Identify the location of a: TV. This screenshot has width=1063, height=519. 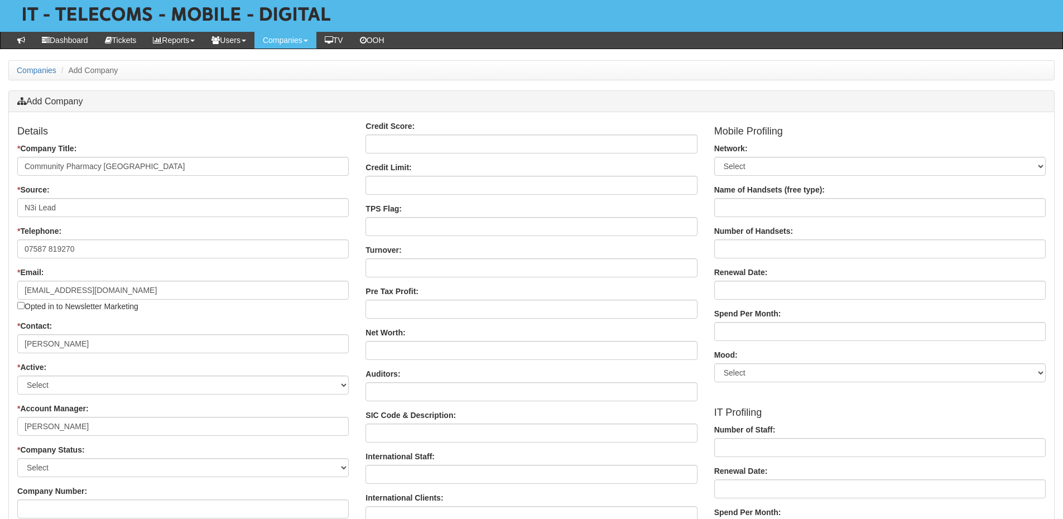
(334, 40).